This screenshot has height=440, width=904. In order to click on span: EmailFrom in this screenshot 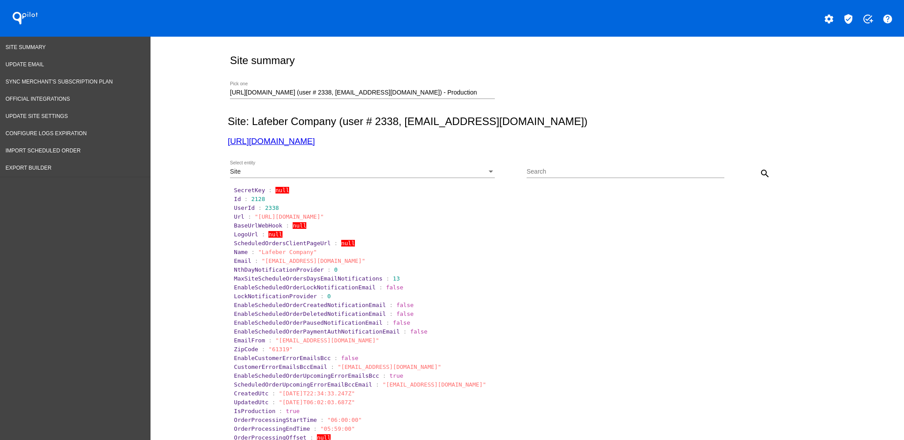, I will do `click(249, 340)`.